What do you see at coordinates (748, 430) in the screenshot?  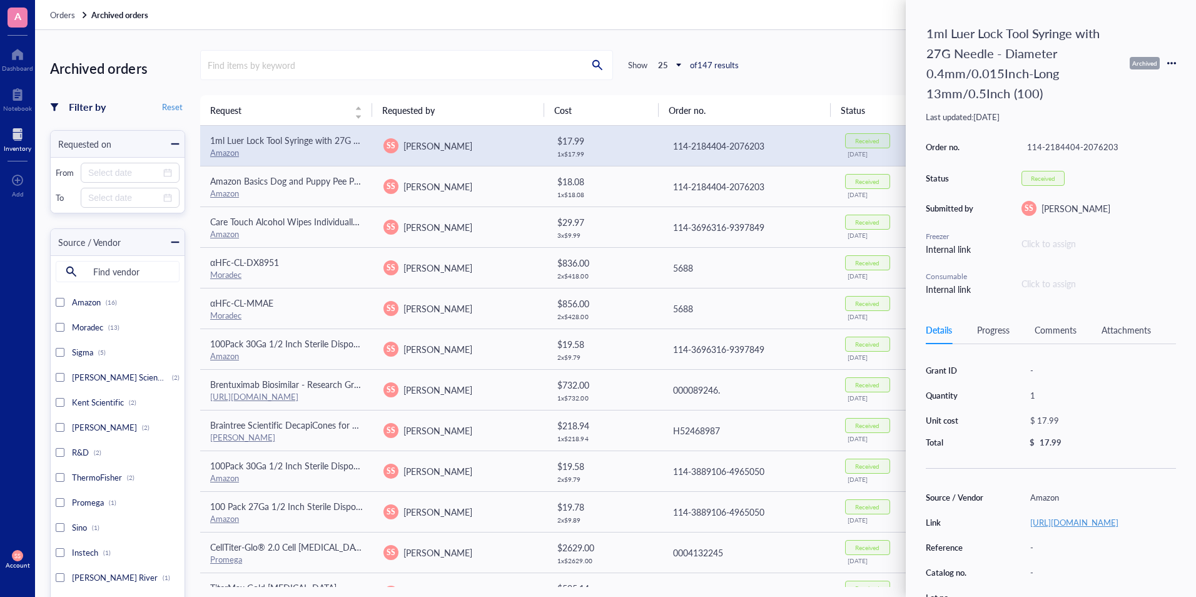 I see `td: H52468987` at bounding box center [748, 430].